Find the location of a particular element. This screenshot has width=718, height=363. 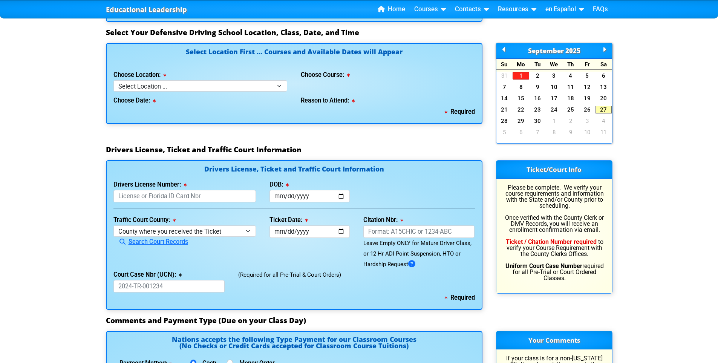

h4: Select Location First ... Courses and Available Dates will Appear is located at coordinates (294, 56).